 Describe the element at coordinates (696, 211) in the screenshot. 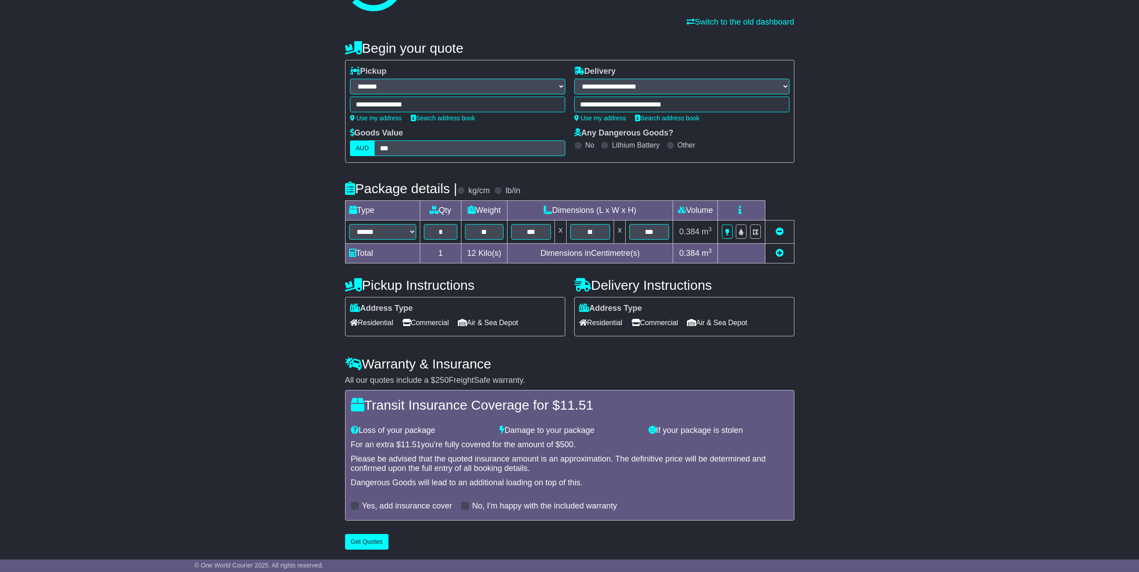

I see `td: Volume` at that location.